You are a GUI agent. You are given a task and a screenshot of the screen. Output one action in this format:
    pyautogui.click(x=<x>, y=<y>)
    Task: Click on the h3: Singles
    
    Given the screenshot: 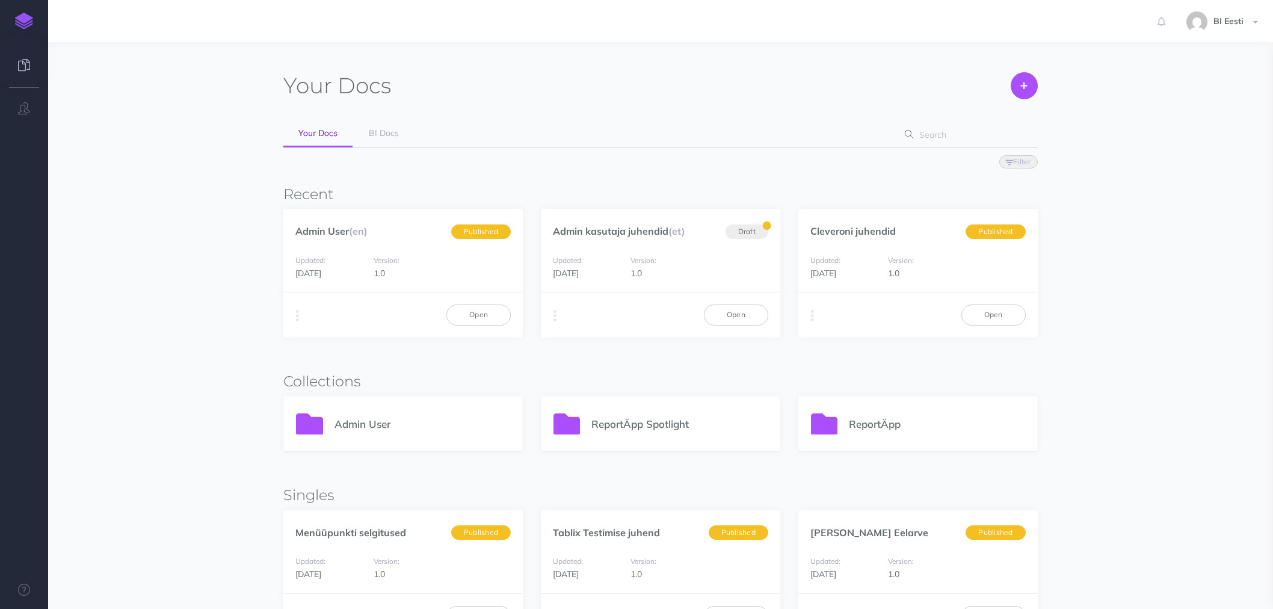 What is the action you would take?
    pyautogui.click(x=660, y=495)
    